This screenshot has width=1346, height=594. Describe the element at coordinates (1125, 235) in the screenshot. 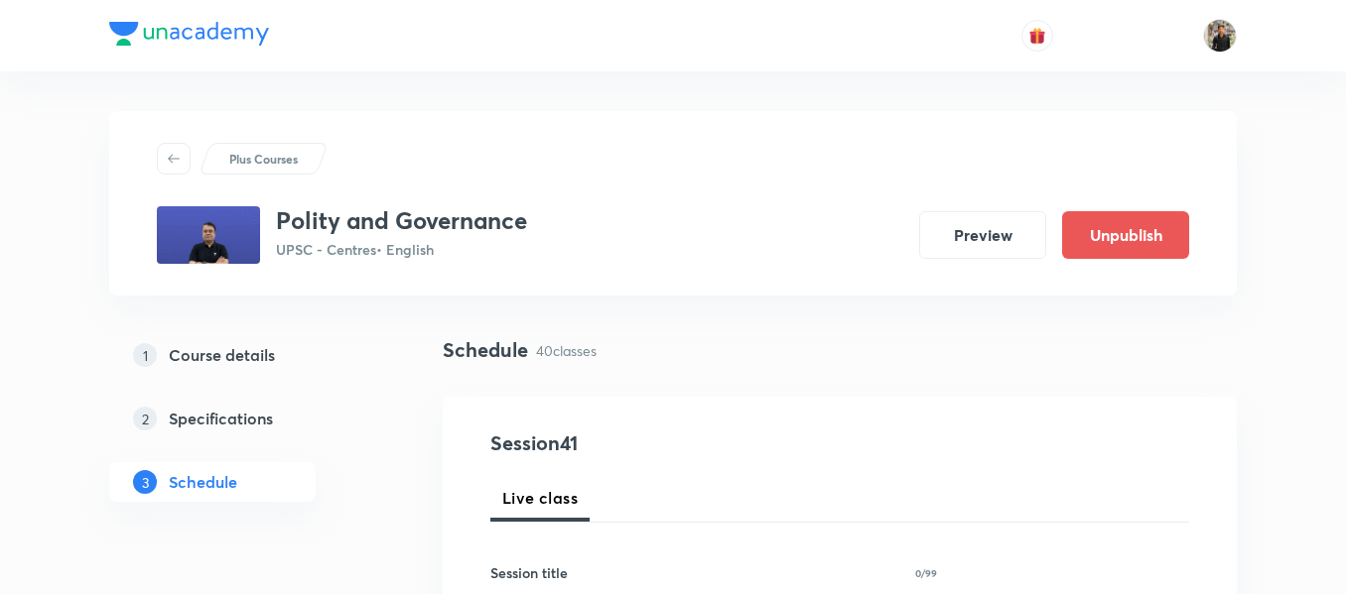

I see `button: Unpublish` at that location.